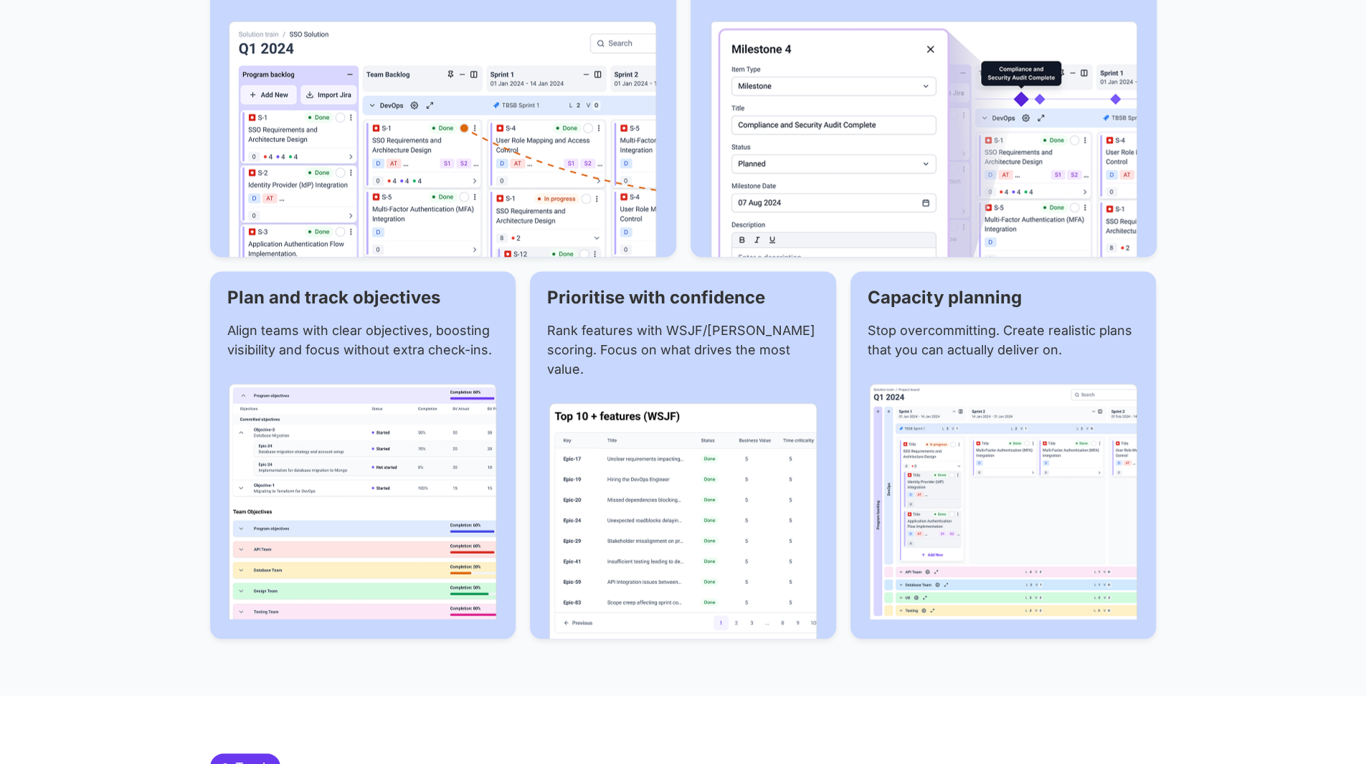 The width and height of the screenshot is (1366, 764). Describe the element at coordinates (1003, 339) in the screenshot. I see `p: Stop overcommitting. Create realistic plans that you can actually deliver on.` at that location.